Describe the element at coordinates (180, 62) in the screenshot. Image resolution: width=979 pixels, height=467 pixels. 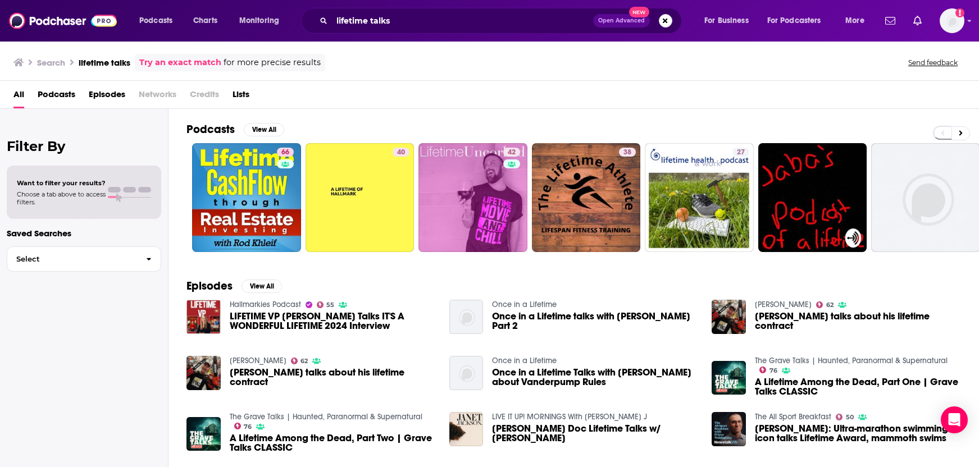
I see `a: Try an exact match` at that location.